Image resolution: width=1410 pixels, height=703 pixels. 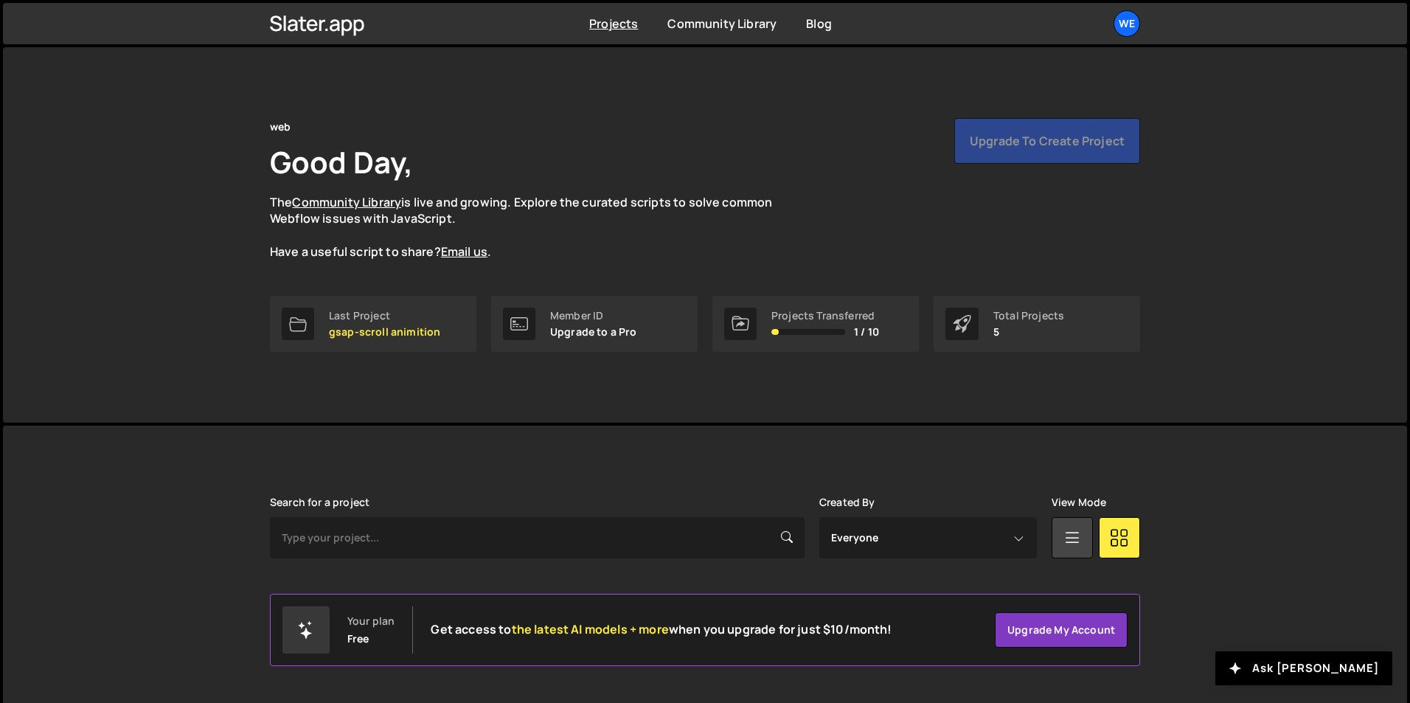 I want to click on a: Blog, so click(x=819, y=24).